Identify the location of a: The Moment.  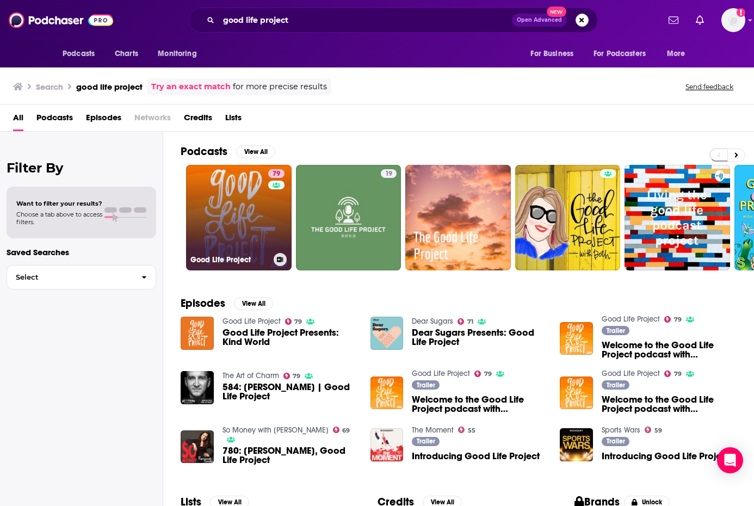
(432, 430).